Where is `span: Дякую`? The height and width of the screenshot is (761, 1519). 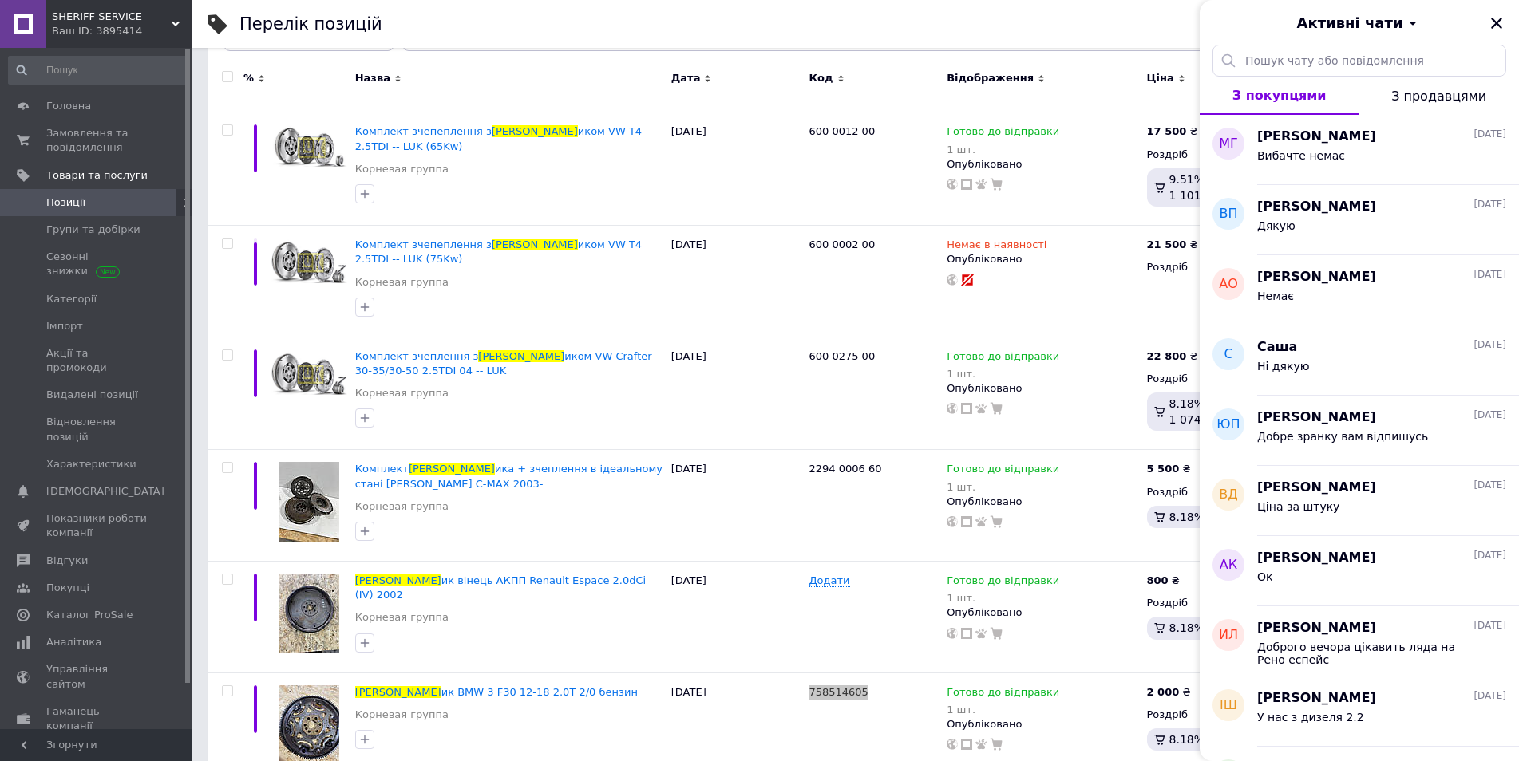 span: Дякую is located at coordinates (1276, 226).